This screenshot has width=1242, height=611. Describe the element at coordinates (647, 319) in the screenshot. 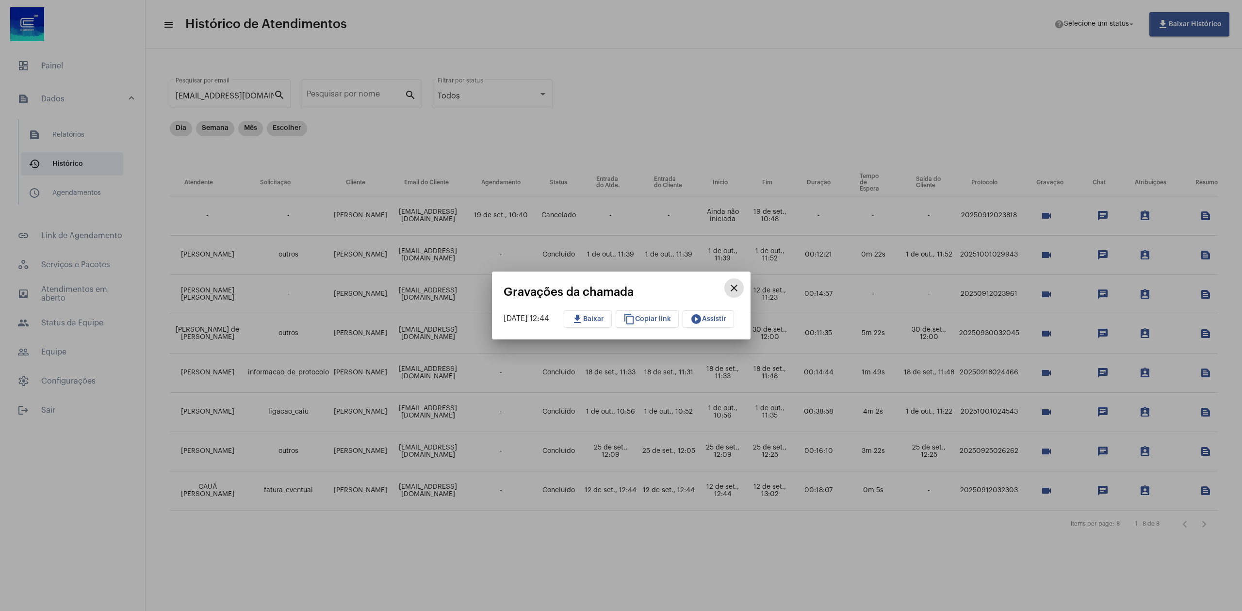

I see `span: Copiar link` at that location.